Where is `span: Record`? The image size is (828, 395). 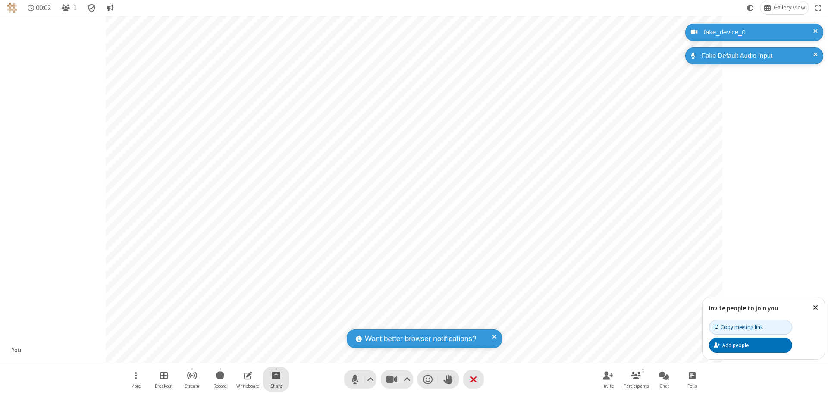 span: Record is located at coordinates (220, 386).